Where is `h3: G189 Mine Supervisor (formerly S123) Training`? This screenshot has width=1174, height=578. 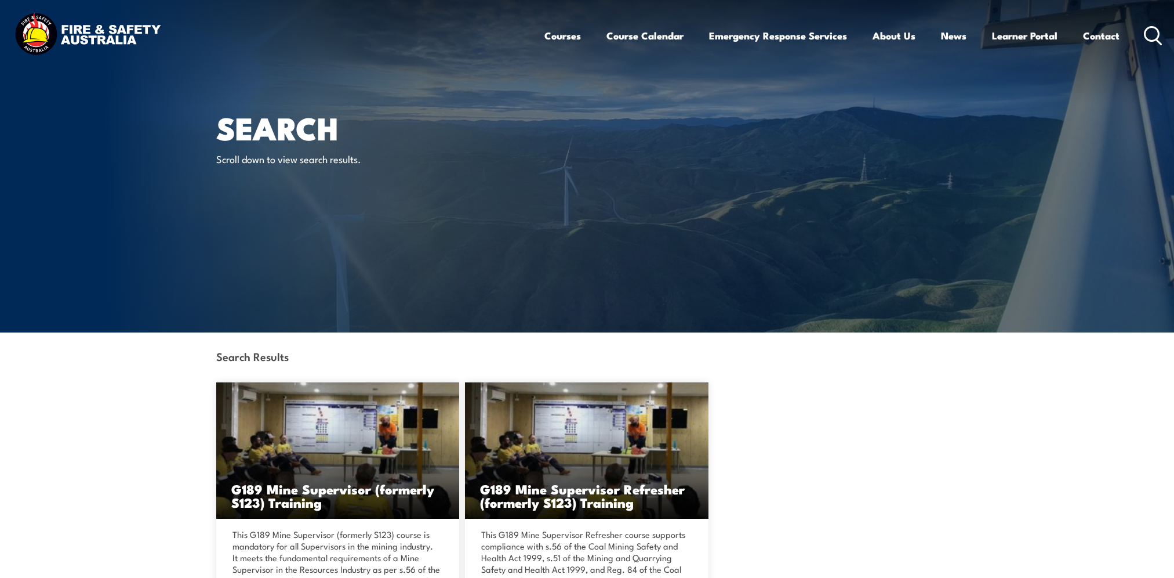 h3: G189 Mine Supervisor (formerly S123) Training is located at coordinates (338, 495).